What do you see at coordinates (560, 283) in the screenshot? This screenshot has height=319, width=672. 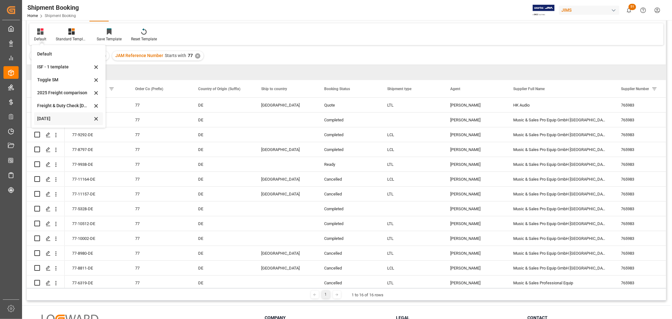 I see `div: Music & Sales Professional Equip` at bounding box center [560, 283].